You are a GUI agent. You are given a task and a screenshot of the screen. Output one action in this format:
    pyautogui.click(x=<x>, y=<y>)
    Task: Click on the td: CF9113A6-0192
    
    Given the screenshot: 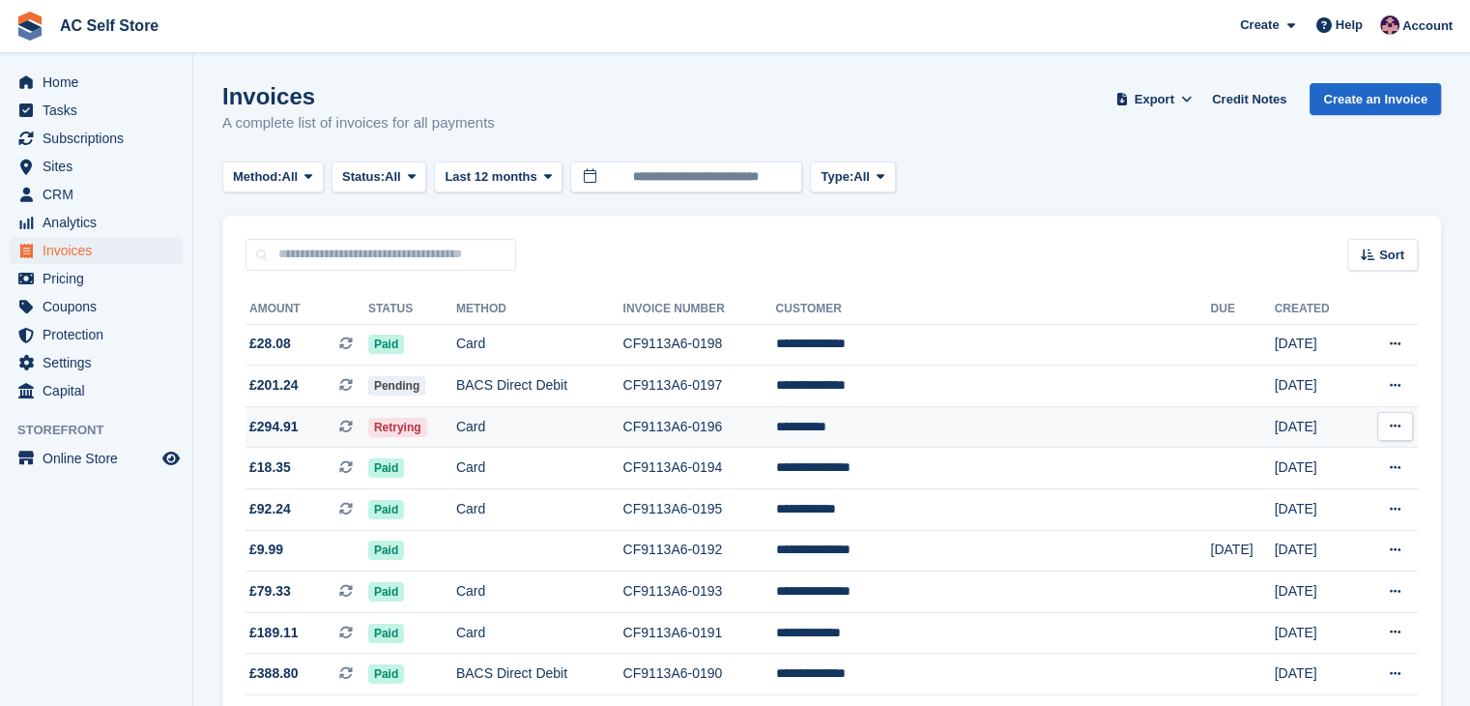 What is the action you would take?
    pyautogui.click(x=700, y=550)
    